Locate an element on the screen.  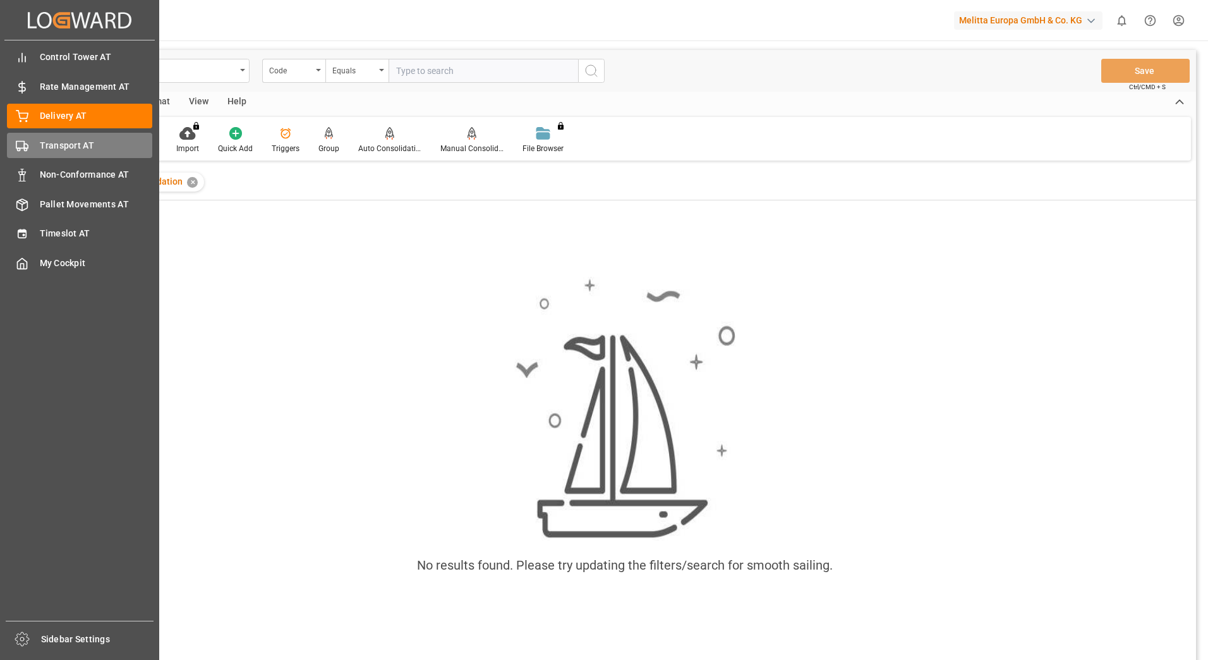
span: Pallet Movements AT is located at coordinates (96, 204).